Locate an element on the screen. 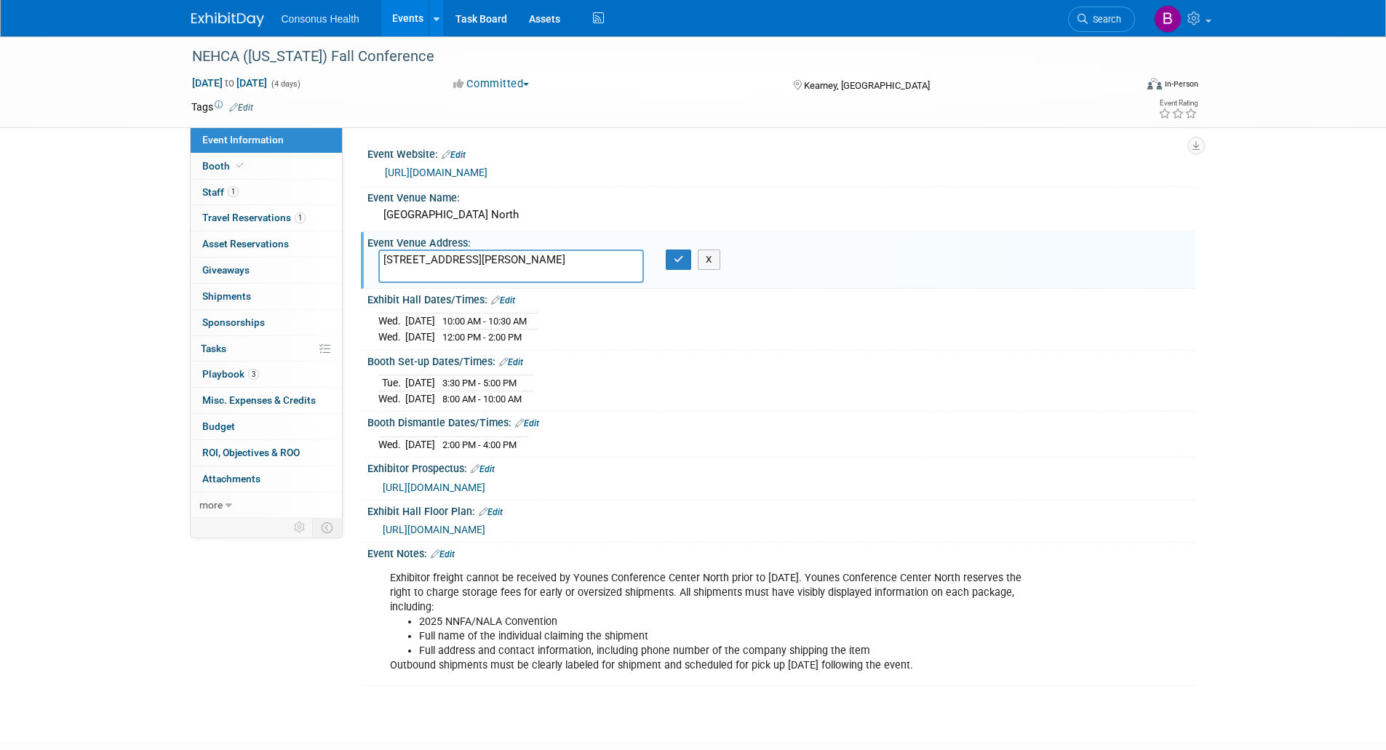 The image size is (1386, 750). span: Booth is located at coordinates (224, 166).